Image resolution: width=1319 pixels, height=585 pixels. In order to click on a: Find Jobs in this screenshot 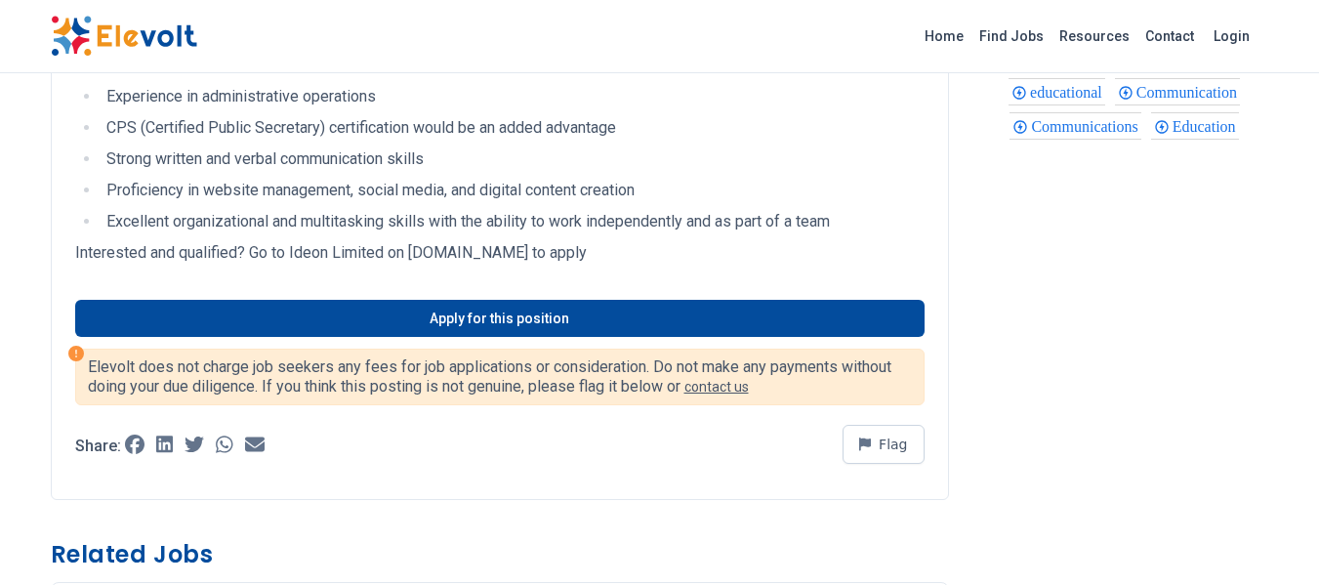, I will do `click(1012, 36)`.